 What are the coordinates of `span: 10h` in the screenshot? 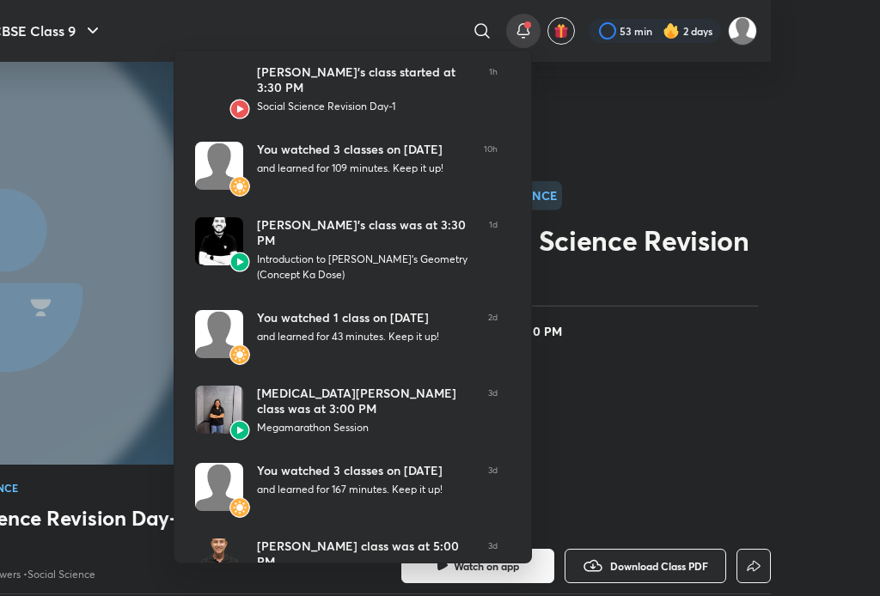 It's located at (491, 166).